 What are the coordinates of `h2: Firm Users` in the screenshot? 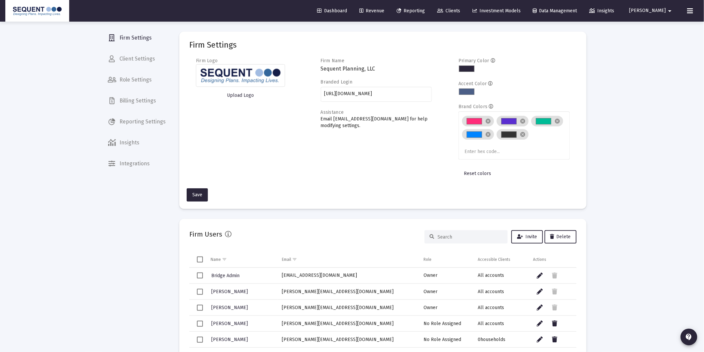 It's located at (206, 234).